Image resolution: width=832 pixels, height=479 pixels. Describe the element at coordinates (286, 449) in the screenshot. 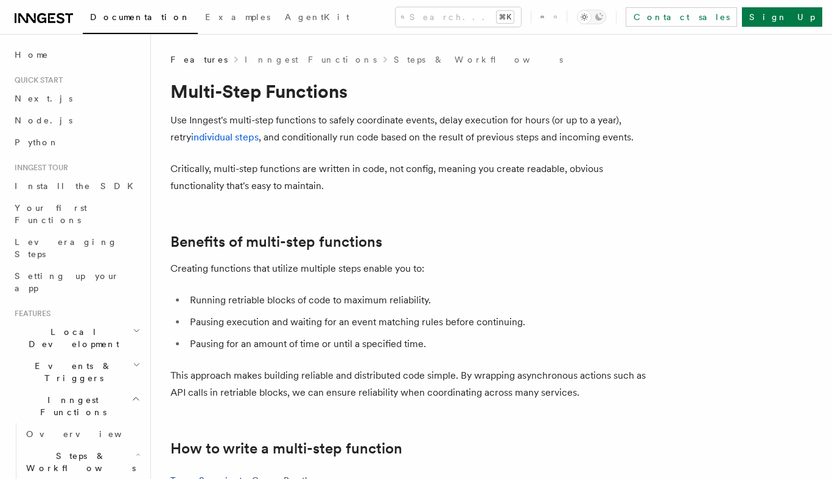

I see `a: How to write a multi-step function` at that location.